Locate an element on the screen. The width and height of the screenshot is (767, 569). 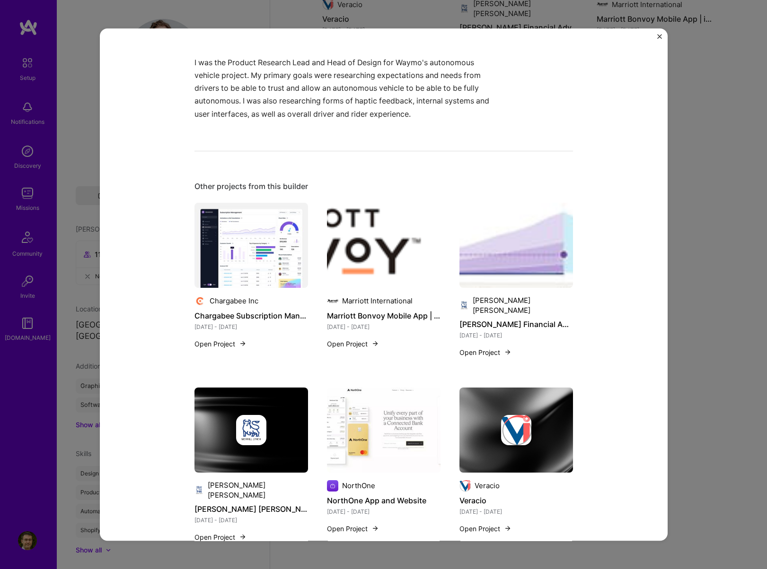
img: Chargabee Subscription Management Product Design is located at coordinates (251, 245).